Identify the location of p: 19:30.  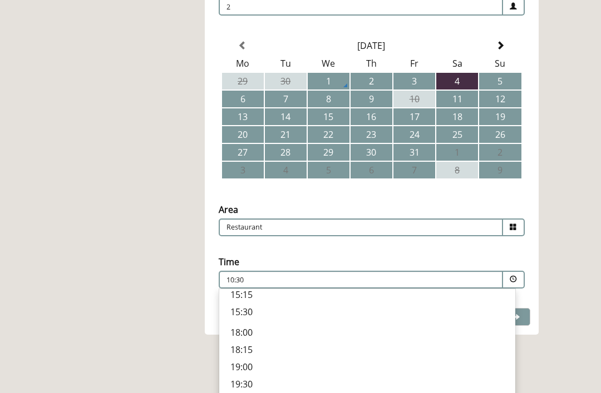
(367, 384).